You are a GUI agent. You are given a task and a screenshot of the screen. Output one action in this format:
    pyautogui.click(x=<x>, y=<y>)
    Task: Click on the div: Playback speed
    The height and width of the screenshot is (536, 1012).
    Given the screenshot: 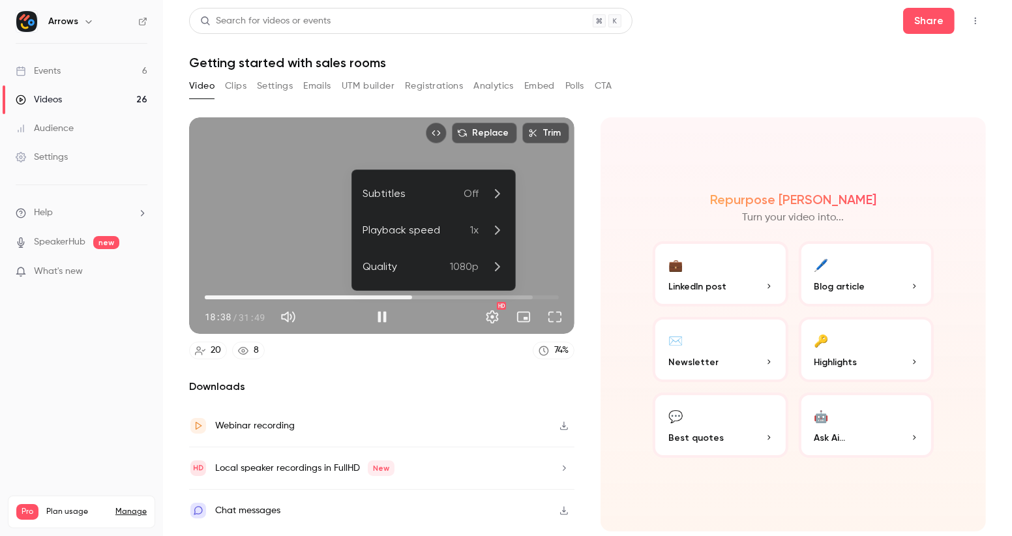 What is the action you would take?
    pyautogui.click(x=416, y=230)
    